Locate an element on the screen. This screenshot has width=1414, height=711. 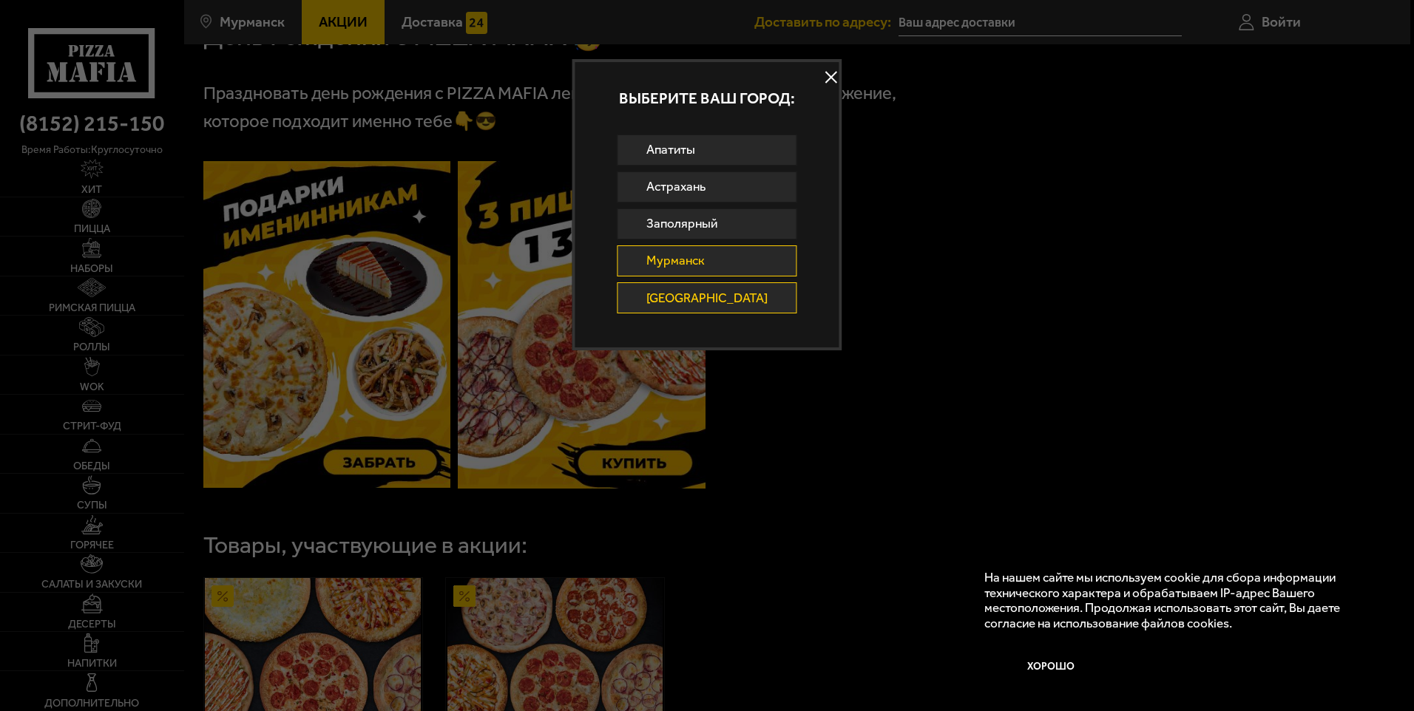
a: Апатиты is located at coordinates (707, 150).